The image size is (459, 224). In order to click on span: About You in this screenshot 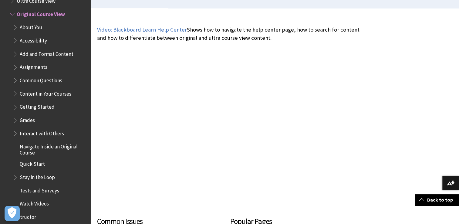, I will do `click(31, 26)`.